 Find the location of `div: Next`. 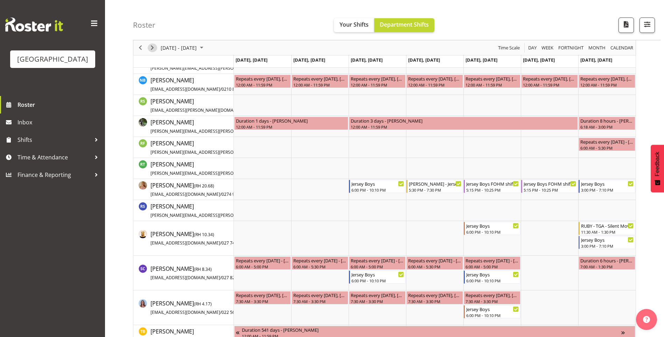

div: Next is located at coordinates (152, 48).